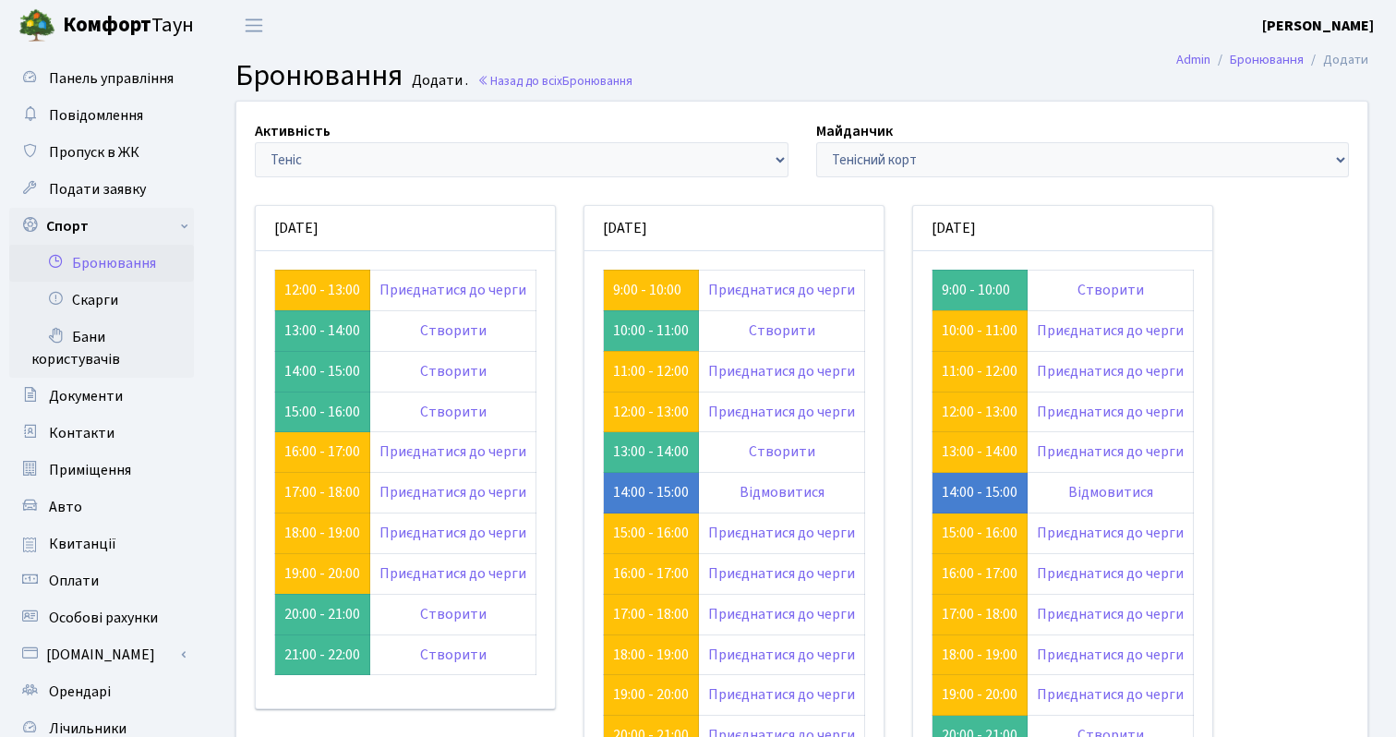 The height and width of the screenshot is (737, 1396). I want to click on td: 14:00 - 15:00, so click(322, 371).